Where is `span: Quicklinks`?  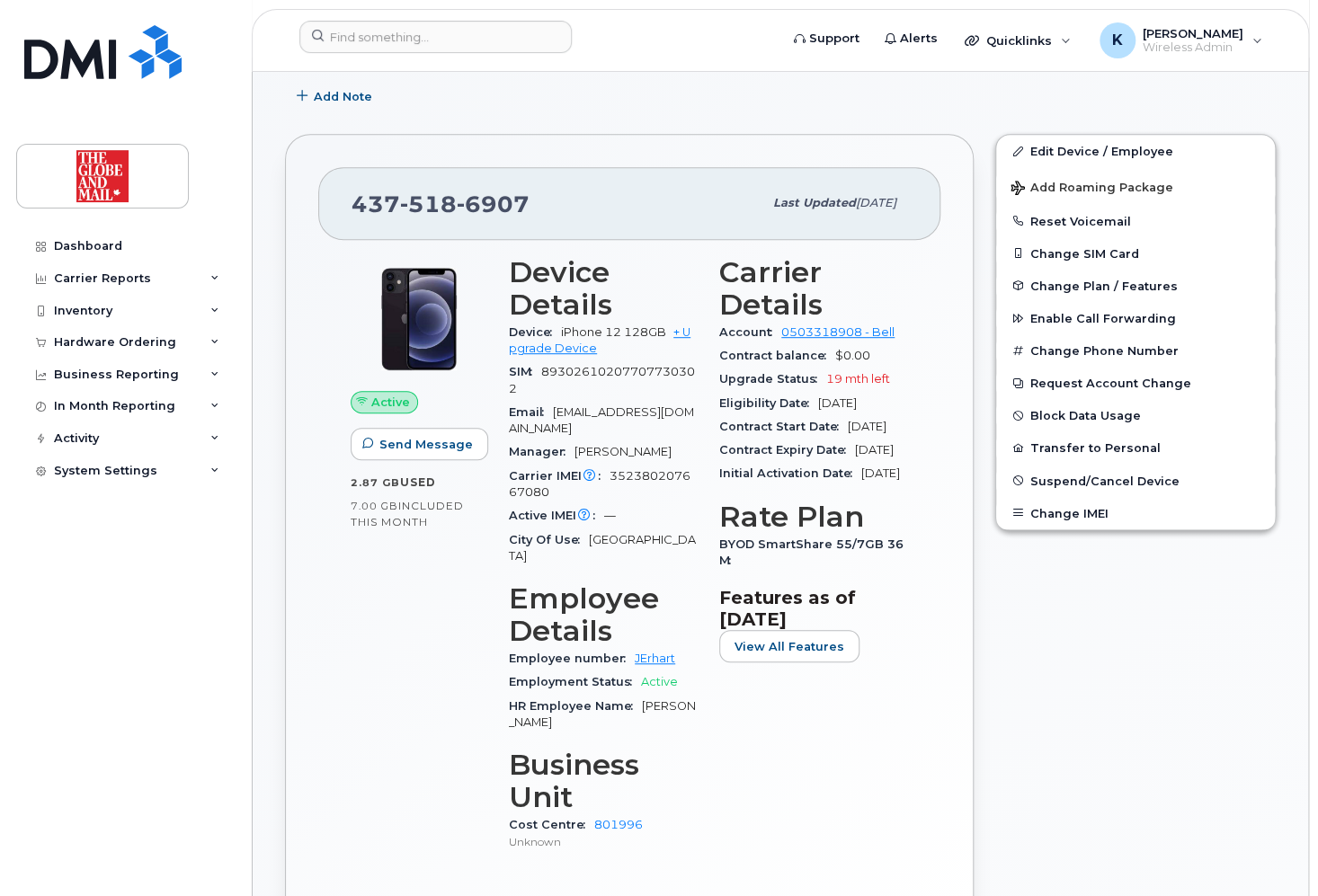
span: Quicklinks is located at coordinates (1019, 41).